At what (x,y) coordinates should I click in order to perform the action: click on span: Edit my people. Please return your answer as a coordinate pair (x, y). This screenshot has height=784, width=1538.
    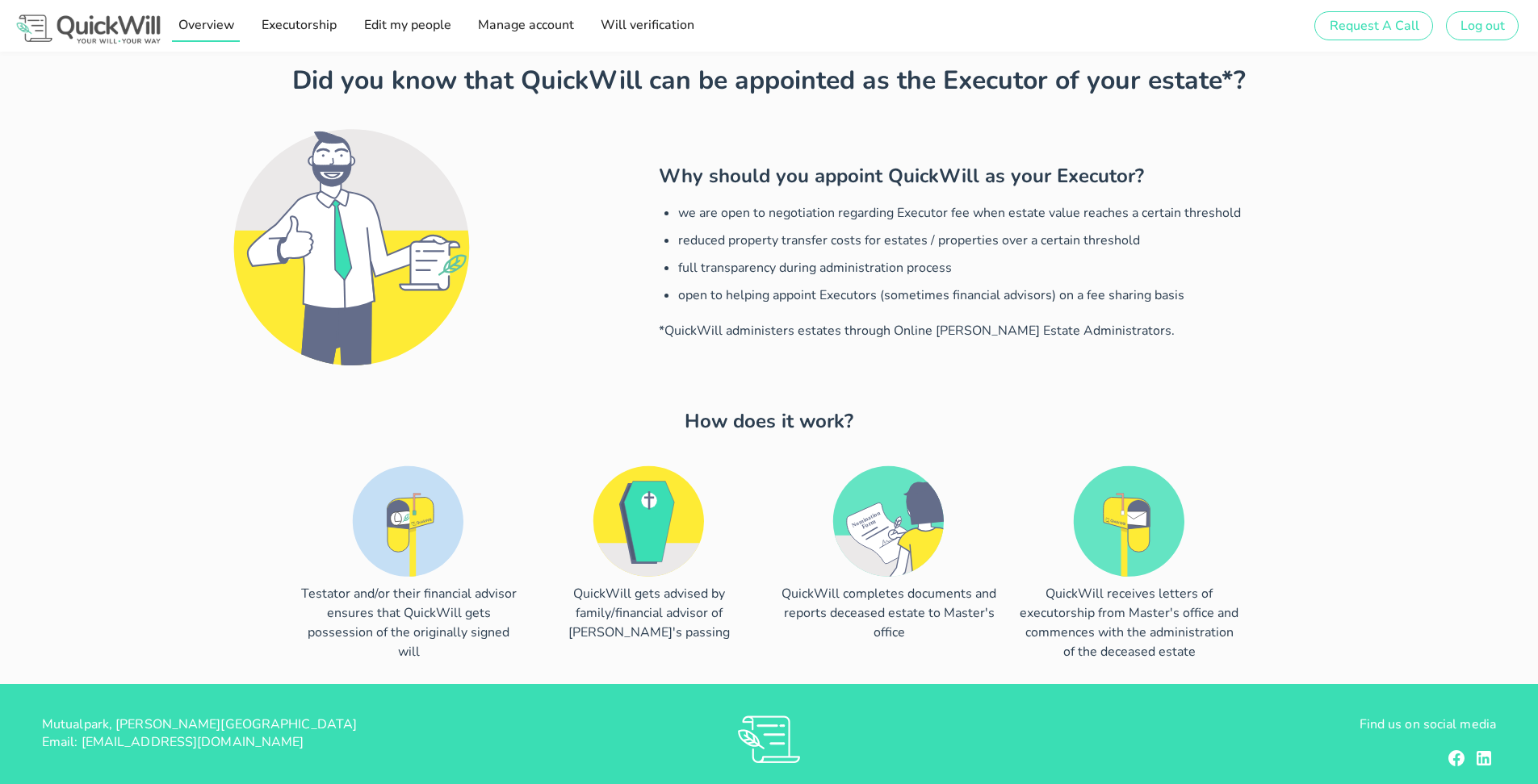
    Looking at the image, I should click on (406, 25).